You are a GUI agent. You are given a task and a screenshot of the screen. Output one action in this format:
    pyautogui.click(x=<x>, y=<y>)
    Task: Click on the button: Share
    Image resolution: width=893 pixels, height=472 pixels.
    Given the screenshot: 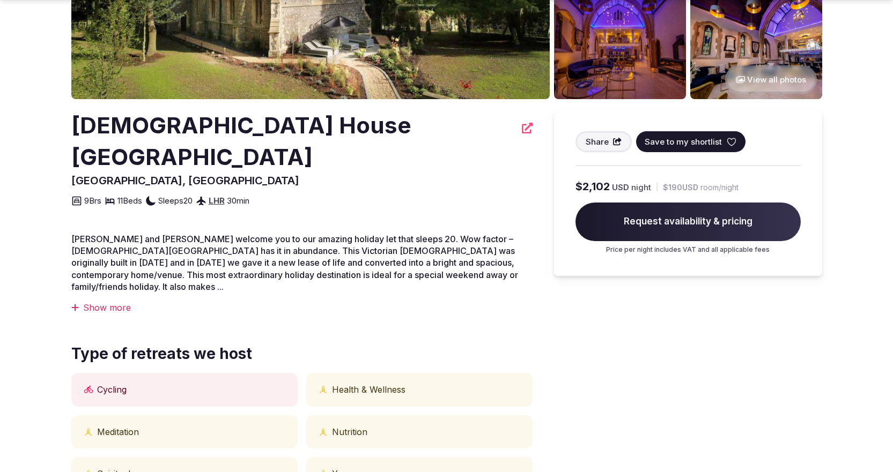 What is the action you would take?
    pyautogui.click(x=604, y=142)
    